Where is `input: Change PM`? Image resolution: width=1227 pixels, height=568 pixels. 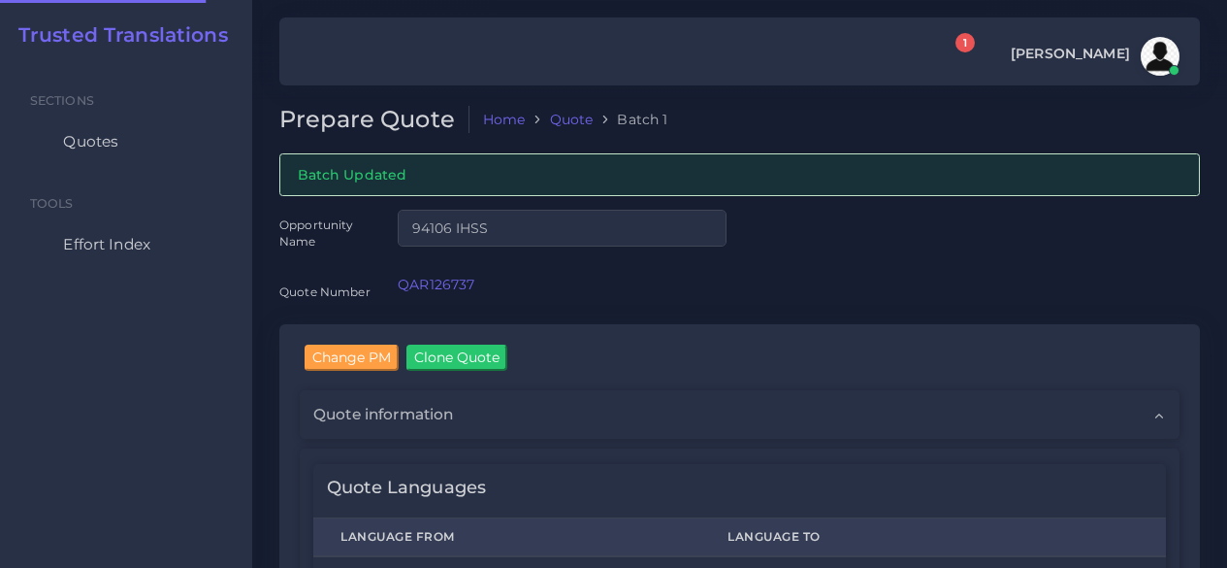
input: Change PM is located at coordinates (351, 357).